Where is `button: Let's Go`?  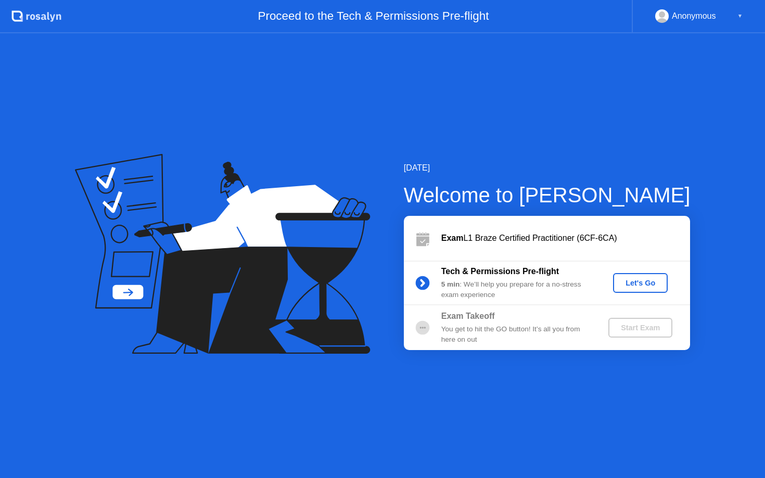 button: Let's Go is located at coordinates (640, 283).